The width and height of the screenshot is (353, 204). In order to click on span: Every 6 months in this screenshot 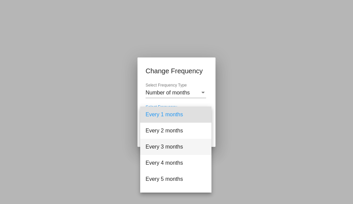, I will do `click(176, 195)`.